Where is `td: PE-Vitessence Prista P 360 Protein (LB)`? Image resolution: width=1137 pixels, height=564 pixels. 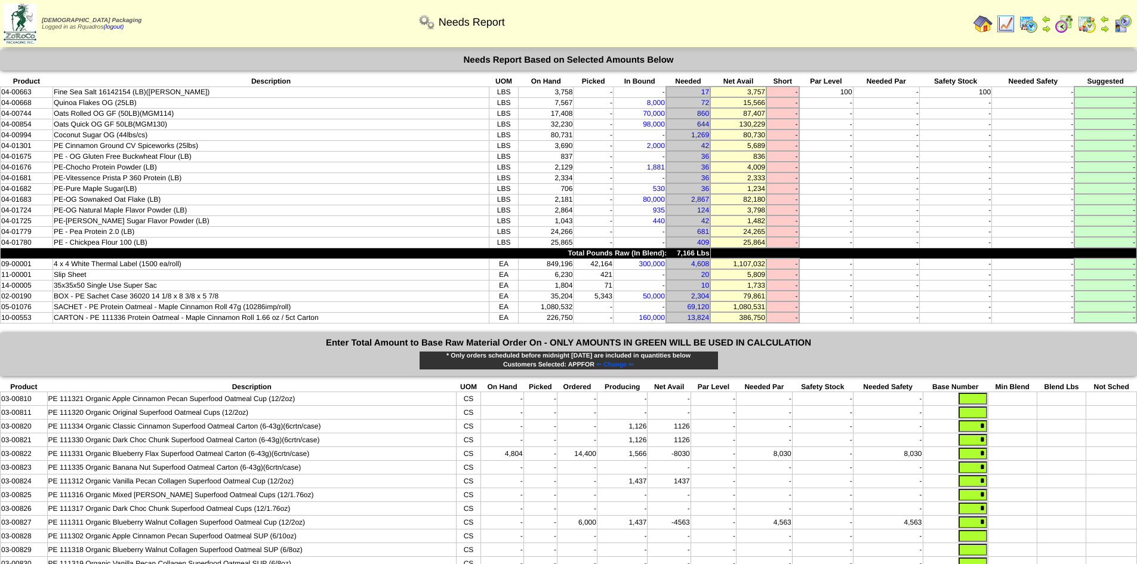 td: PE-Vitessence Prista P 360 Protein (LB) is located at coordinates (270, 178).